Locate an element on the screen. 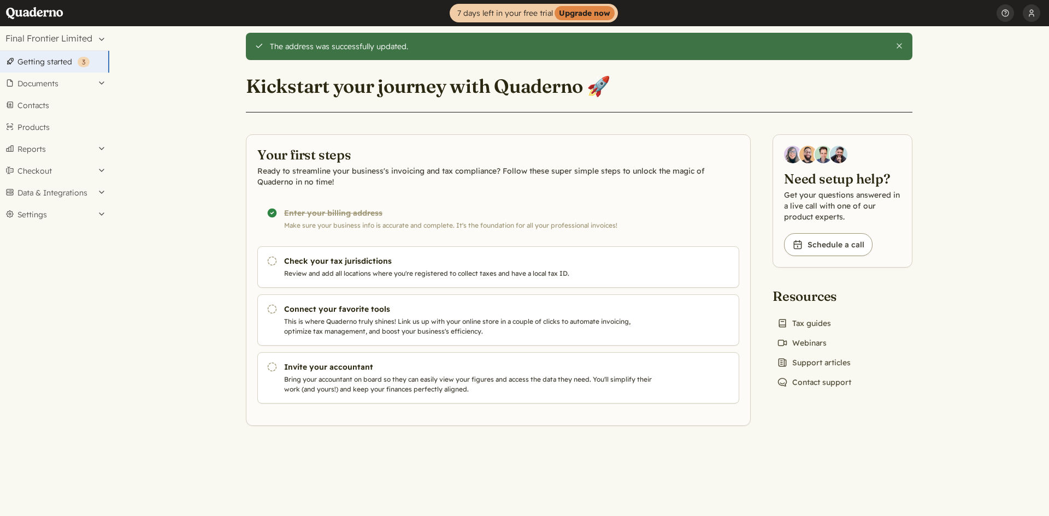  h3: Invite your accountant is located at coordinates (470, 367).